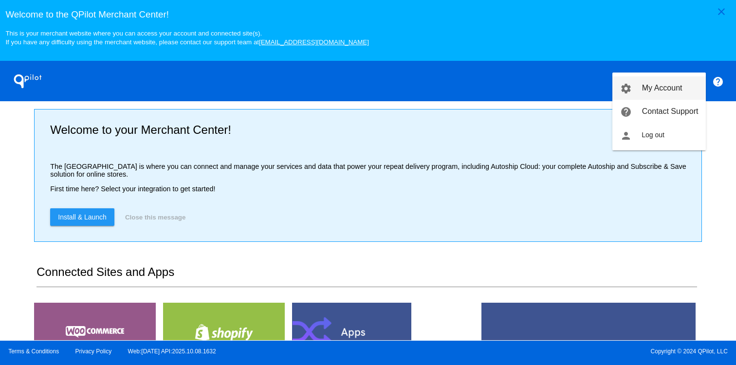  What do you see at coordinates (626, 136) in the screenshot?
I see `mat-icon: person` at bounding box center [626, 136].